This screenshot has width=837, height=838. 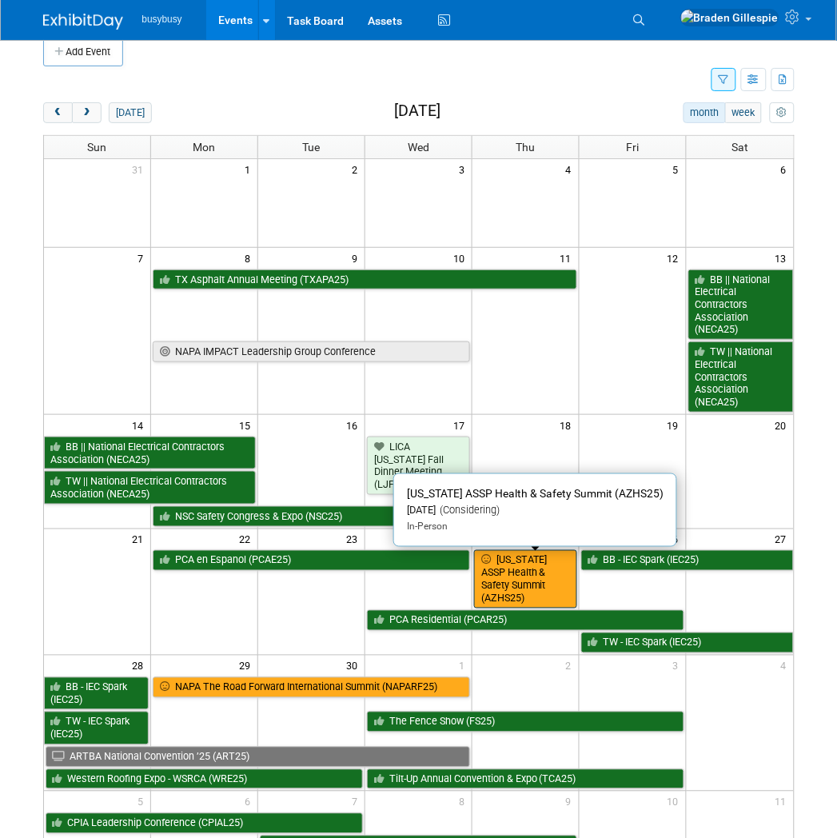 What do you see at coordinates (525, 722) in the screenshot?
I see `a: The Fence Show (FS25)` at bounding box center [525, 722].